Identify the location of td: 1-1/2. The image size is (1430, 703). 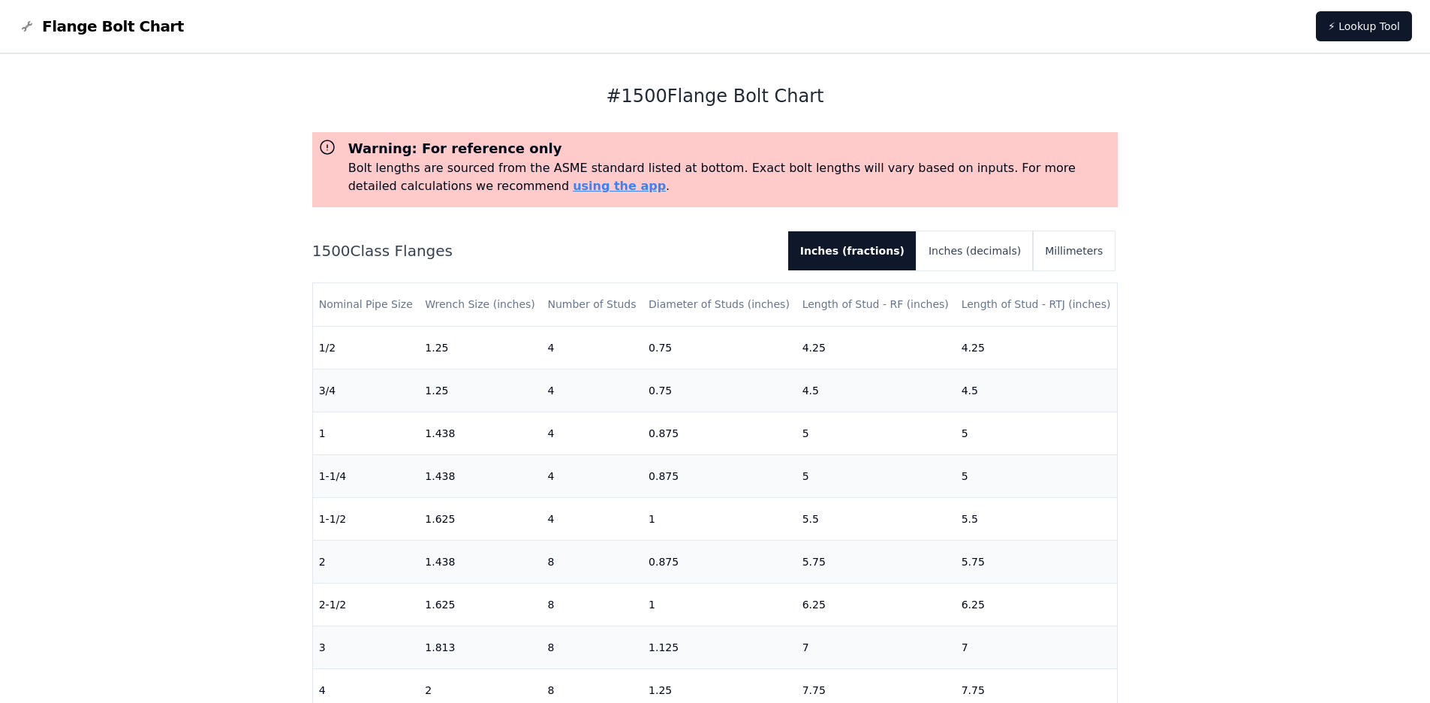
(366, 518).